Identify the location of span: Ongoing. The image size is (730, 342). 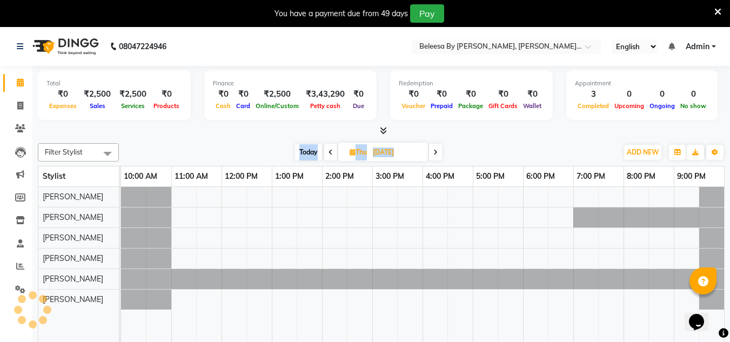
(662, 106).